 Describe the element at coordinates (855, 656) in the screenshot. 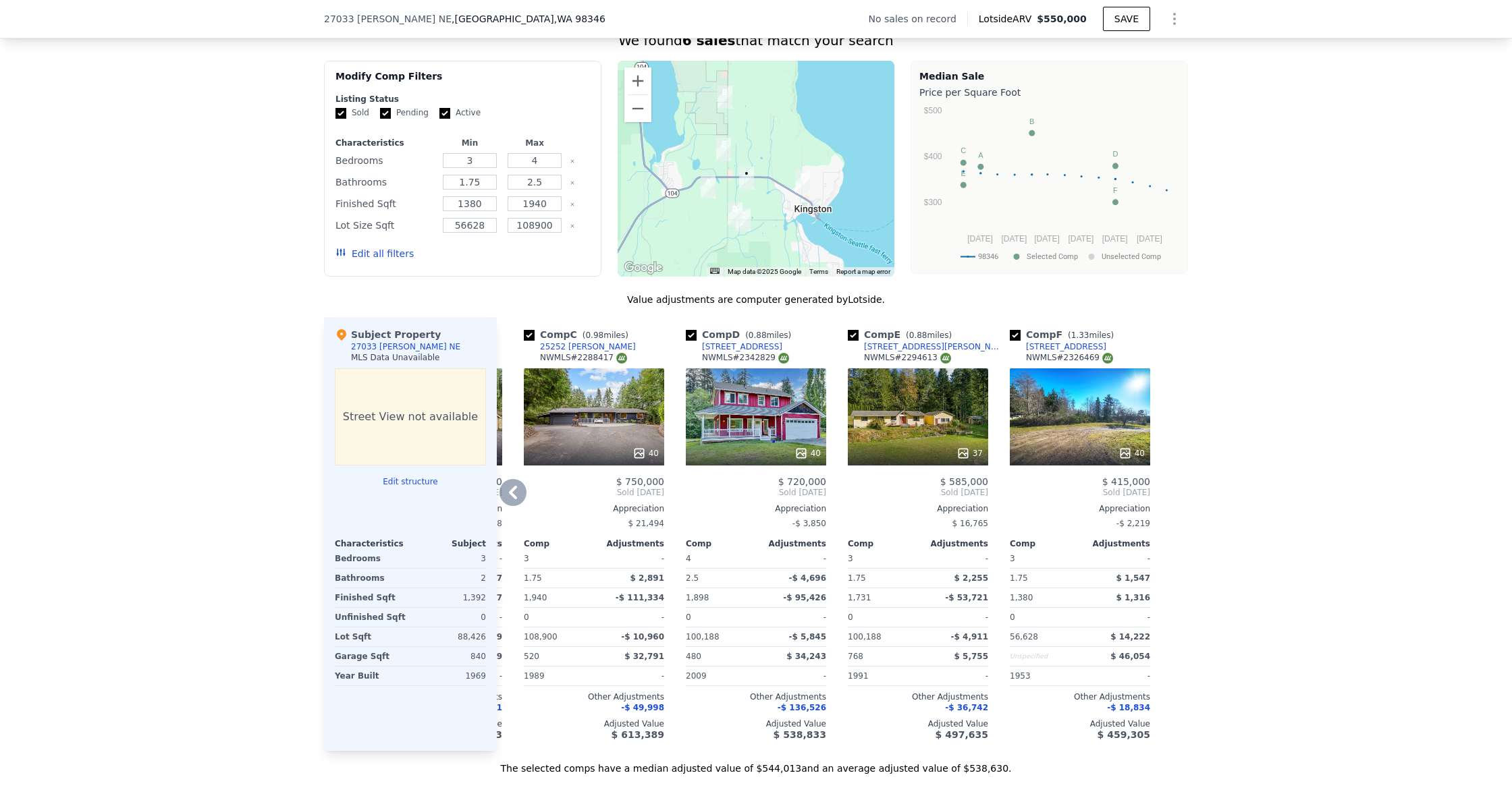

I see `span: 768` at that location.